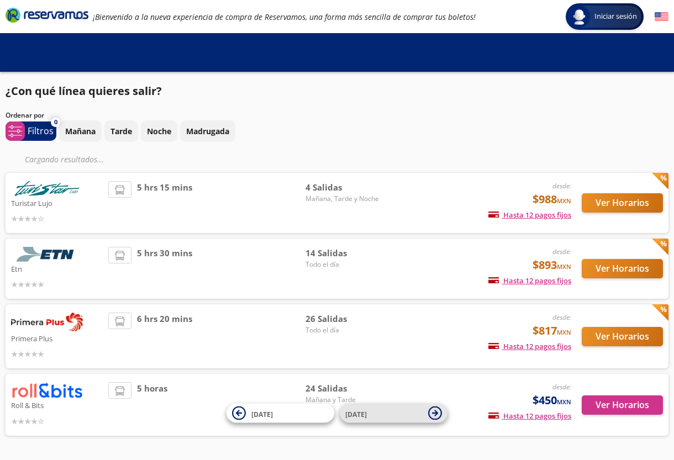 The image size is (674, 460). What do you see at coordinates (159, 131) in the screenshot?
I see `p: Noche` at bounding box center [159, 131].